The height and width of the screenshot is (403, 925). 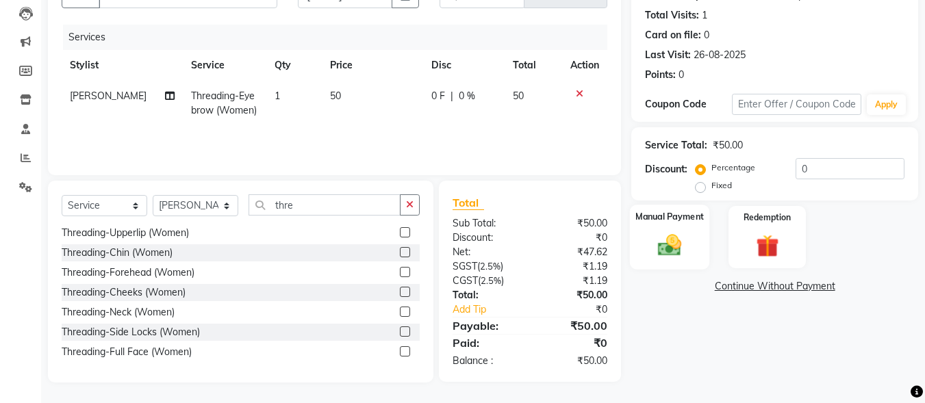 What do you see at coordinates (463, 65) in the screenshot?
I see `th: Disc` at bounding box center [463, 65].